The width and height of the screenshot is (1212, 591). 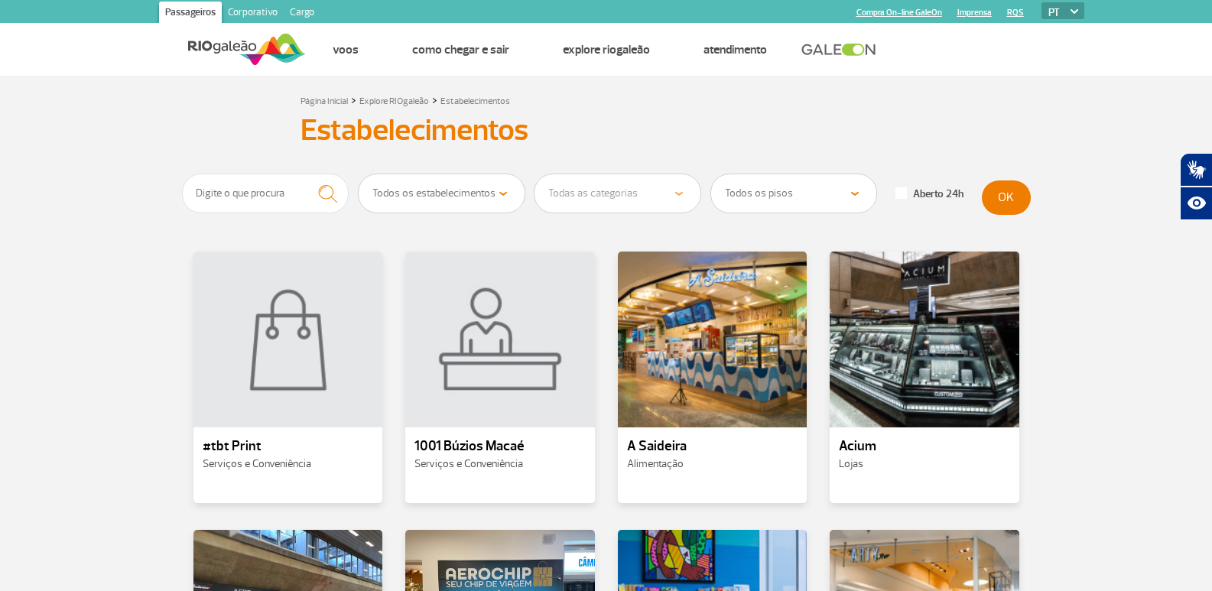 What do you see at coordinates (851, 463) in the screenshot?
I see `span: Lojas` at bounding box center [851, 463].